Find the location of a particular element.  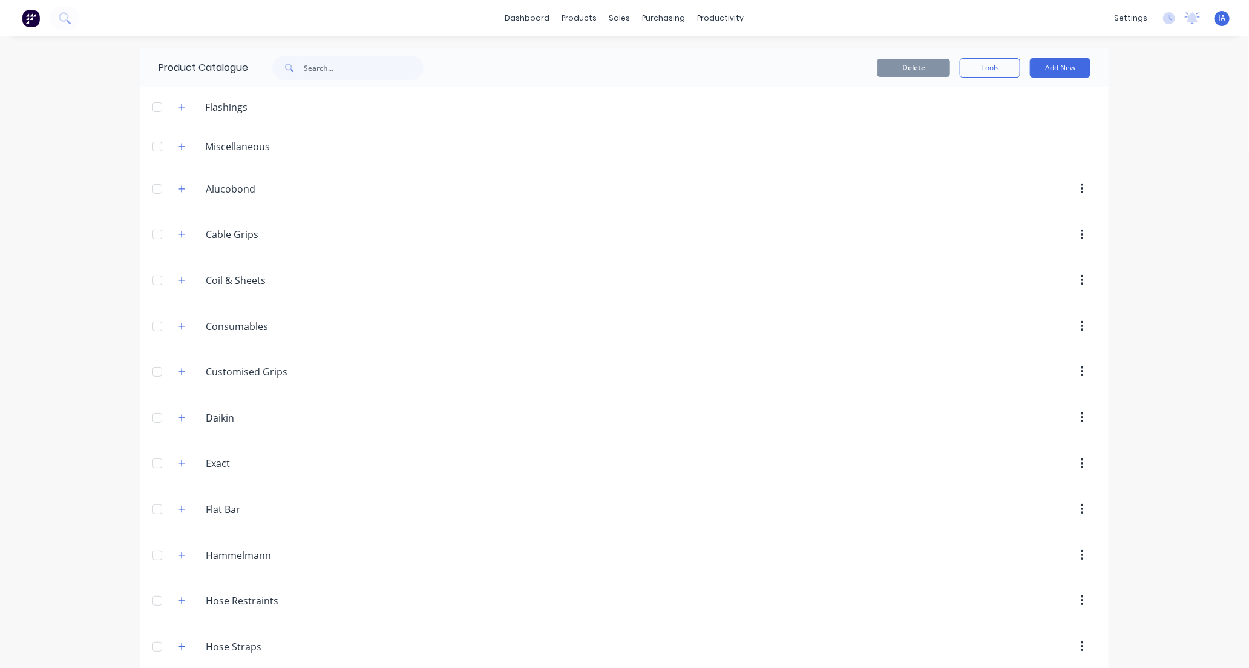

div: Product Catalogue is located at coordinates (194, 68).